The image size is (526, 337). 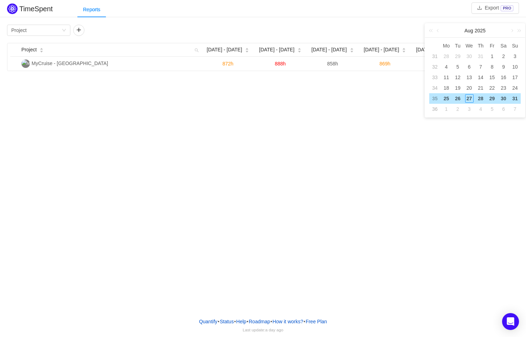 I want to click on div: 6, so click(x=503, y=109).